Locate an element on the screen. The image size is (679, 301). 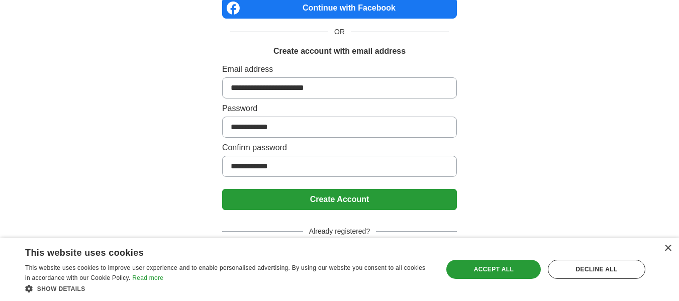
button: Create Account is located at coordinates (339, 199).